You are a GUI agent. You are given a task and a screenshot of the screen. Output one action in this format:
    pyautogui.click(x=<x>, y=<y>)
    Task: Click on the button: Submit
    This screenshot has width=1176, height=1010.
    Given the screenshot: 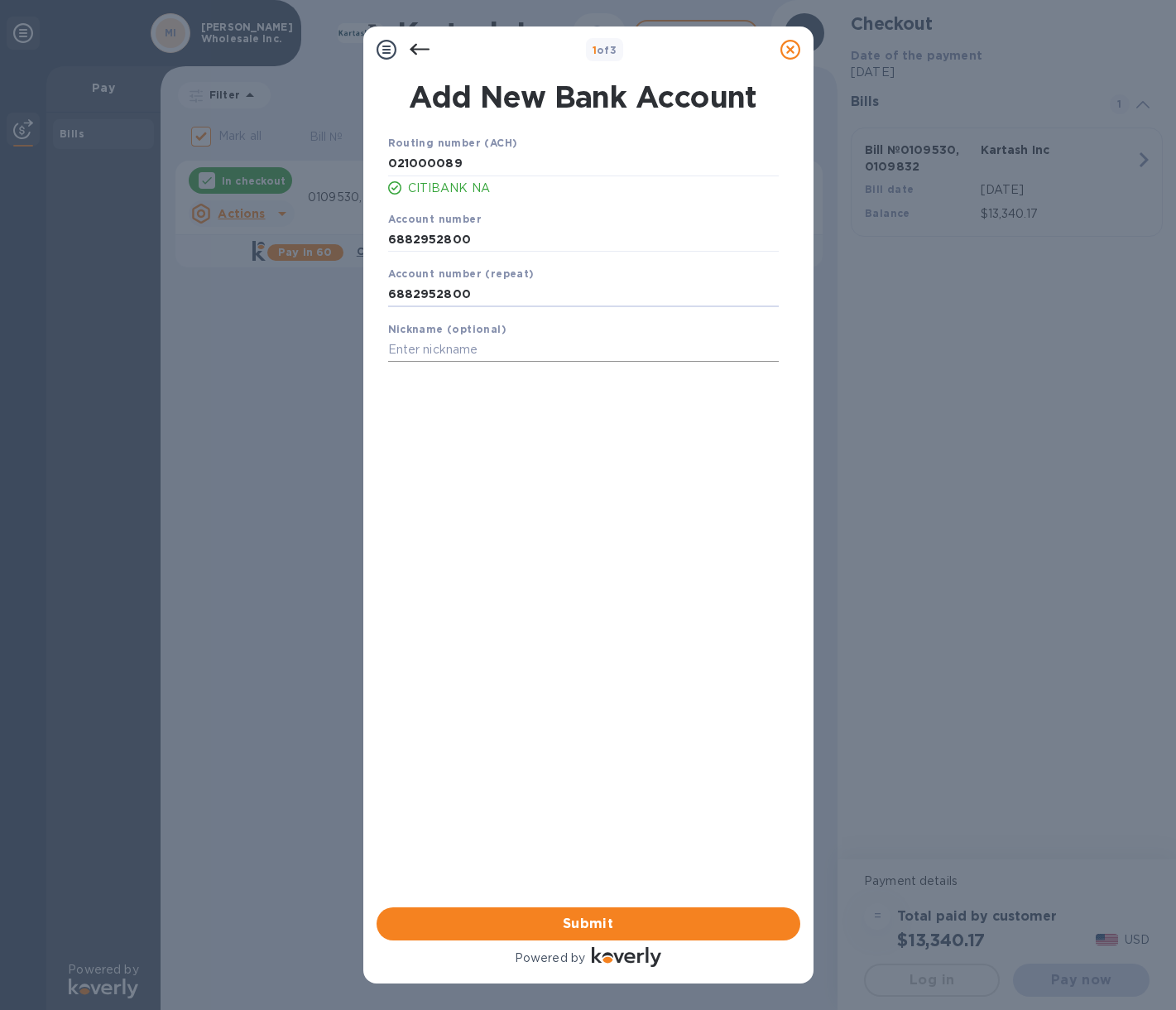 What is the action you would take?
    pyautogui.click(x=588, y=924)
    